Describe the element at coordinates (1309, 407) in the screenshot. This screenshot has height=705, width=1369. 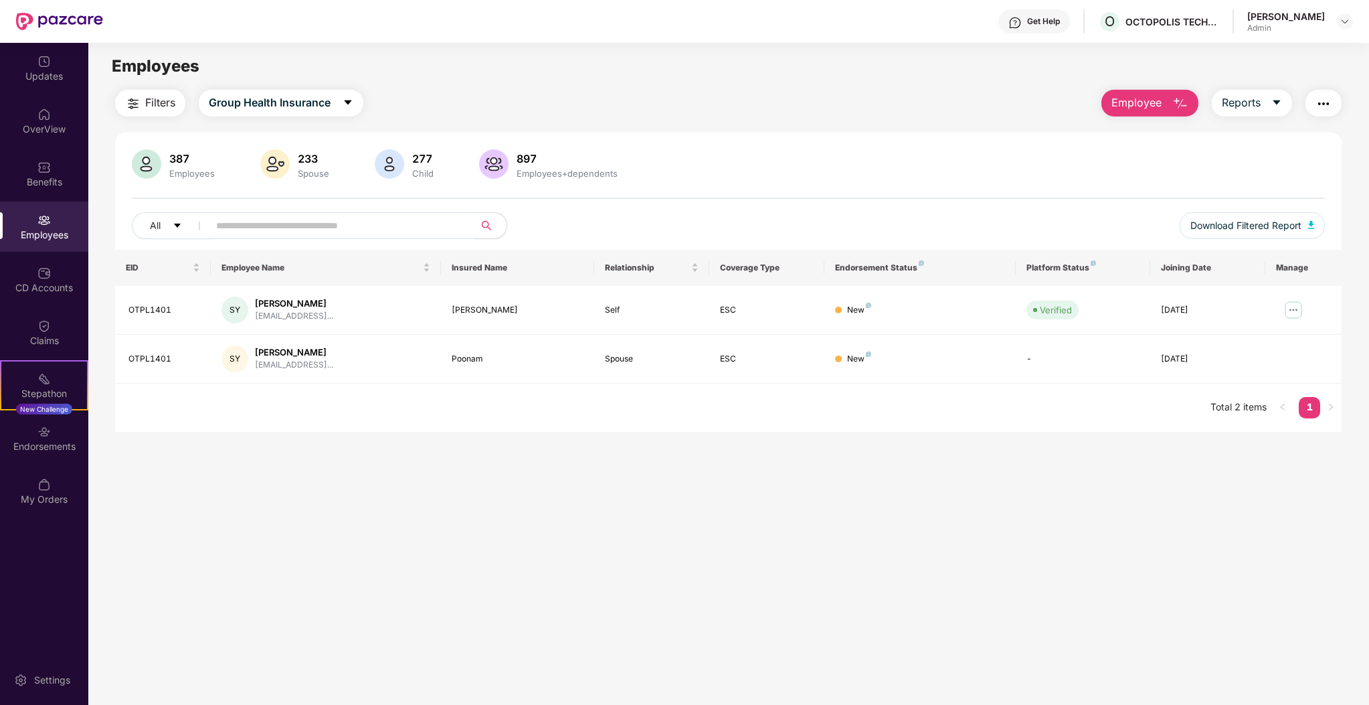
I see `li: 1` at that location.